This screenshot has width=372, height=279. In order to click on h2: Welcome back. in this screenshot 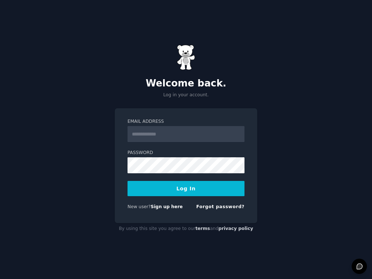, I will do `click(186, 84)`.